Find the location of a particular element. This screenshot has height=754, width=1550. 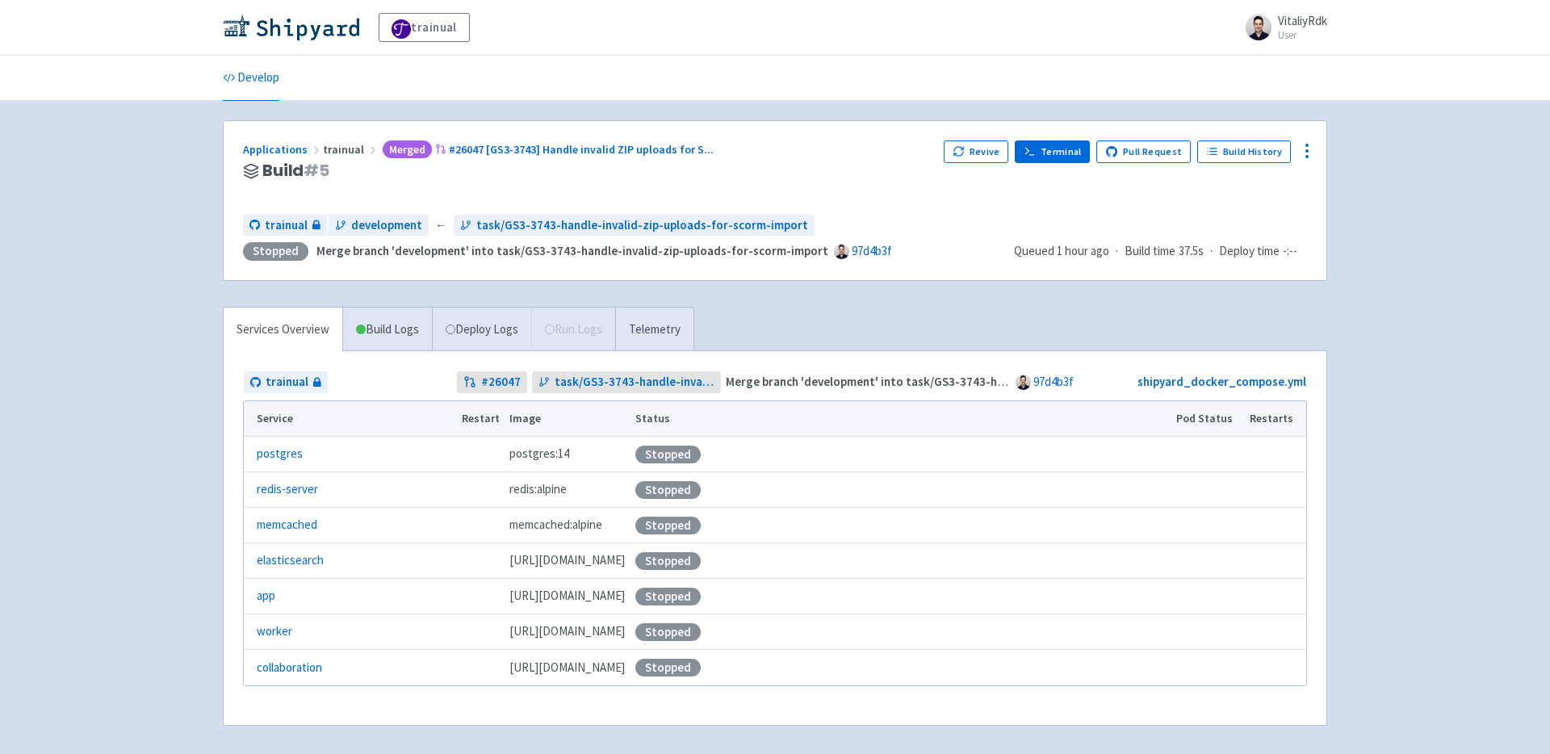

a: #26047 is located at coordinates (492, 382).